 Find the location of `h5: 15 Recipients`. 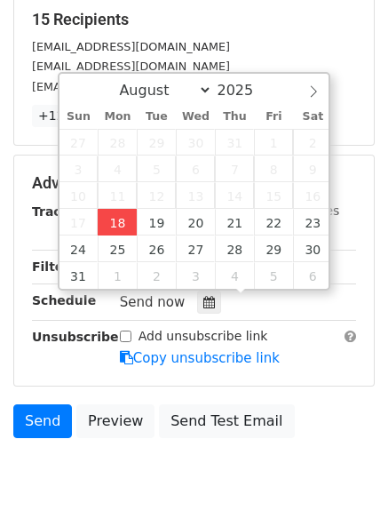

h5: 15 Recipients is located at coordinates (194, 20).